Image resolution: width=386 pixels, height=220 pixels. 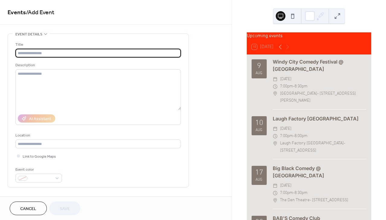 I want to click on button: Cancel, so click(x=28, y=208).